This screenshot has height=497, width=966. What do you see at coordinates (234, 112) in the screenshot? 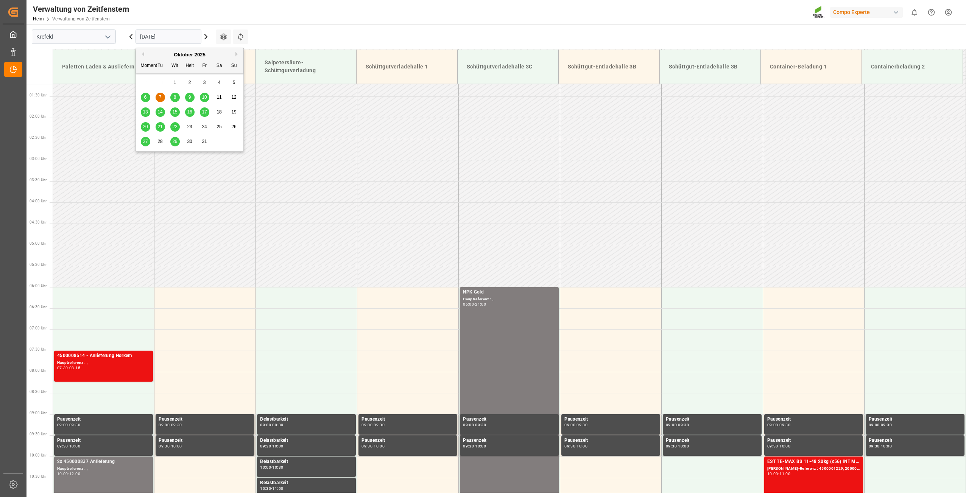
I see `div: Wählen Sonntag, 19. Oktober 2025` at bounding box center [234, 112].